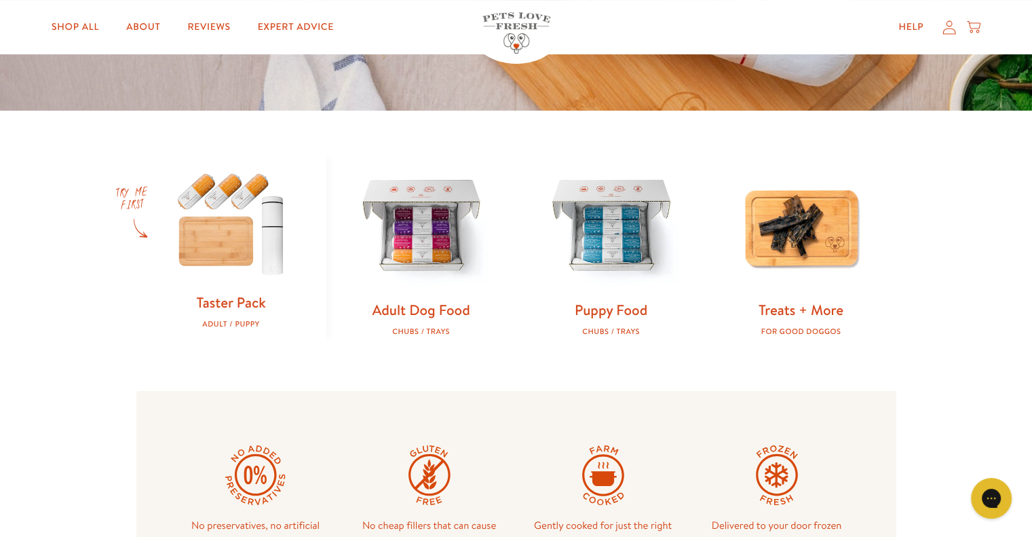 The image size is (1032, 537). What do you see at coordinates (911, 27) in the screenshot?
I see `a: Help` at bounding box center [911, 27].